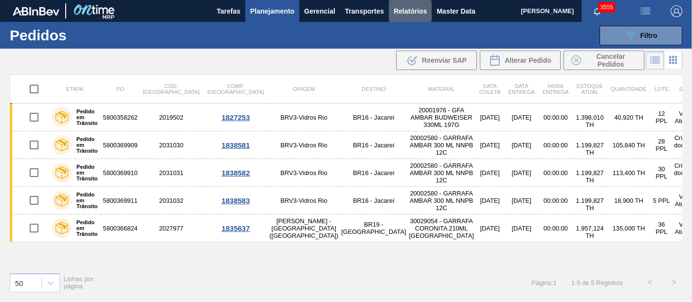 This screenshot has width=692, height=302. I want to click on span: Master Data, so click(455, 11).